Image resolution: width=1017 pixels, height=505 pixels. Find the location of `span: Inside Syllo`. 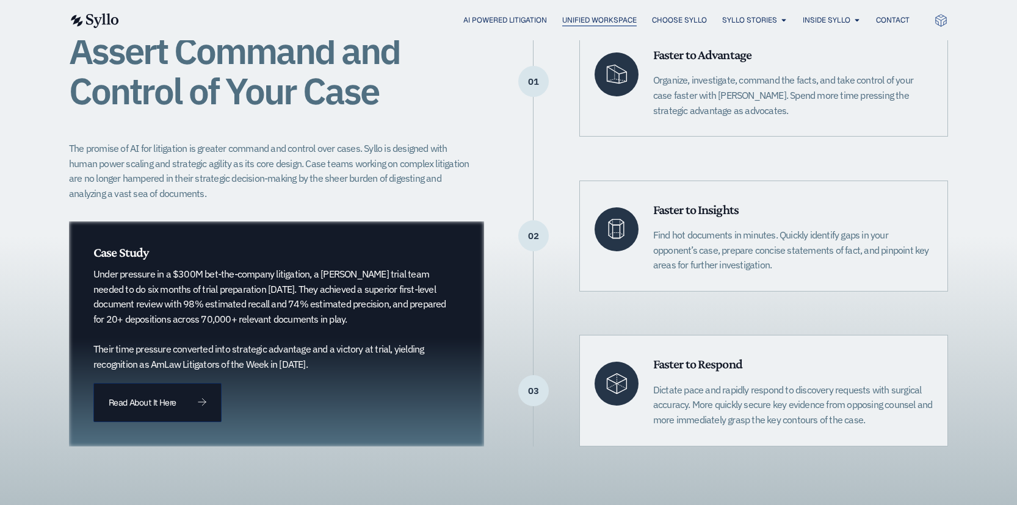

span: Inside Syllo is located at coordinates (827, 20).